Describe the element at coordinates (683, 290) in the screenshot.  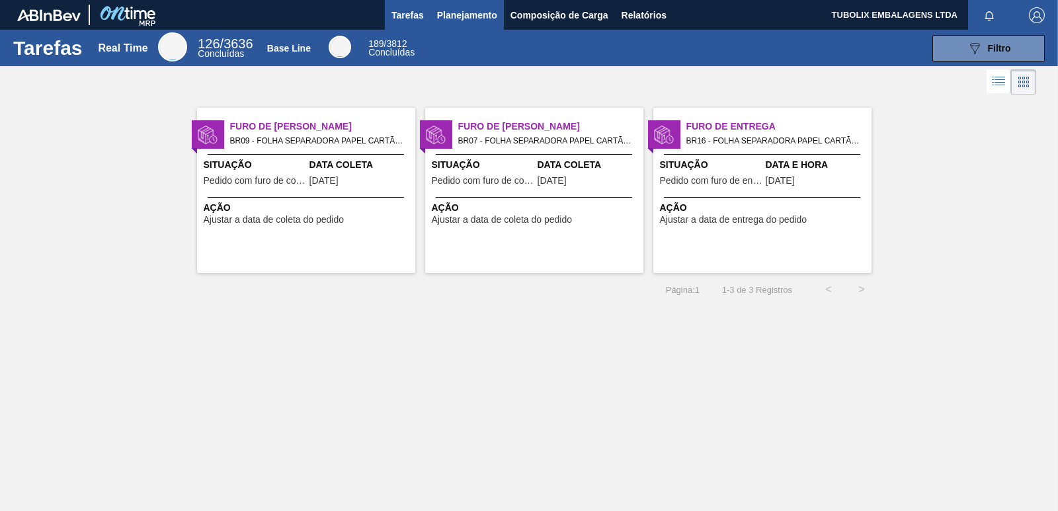
I see `span: Página : 1` at that location.